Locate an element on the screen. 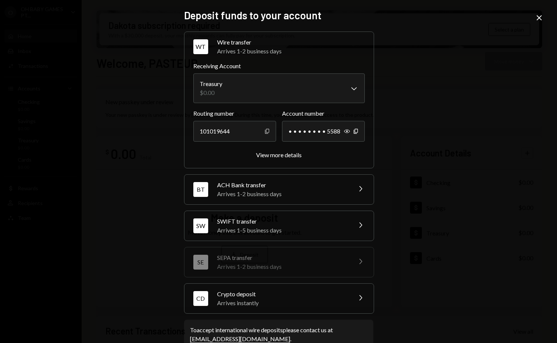 This screenshot has width=557, height=343. button: BTACH Bank transferArrives 1-2 business days is located at coordinates (279, 190).